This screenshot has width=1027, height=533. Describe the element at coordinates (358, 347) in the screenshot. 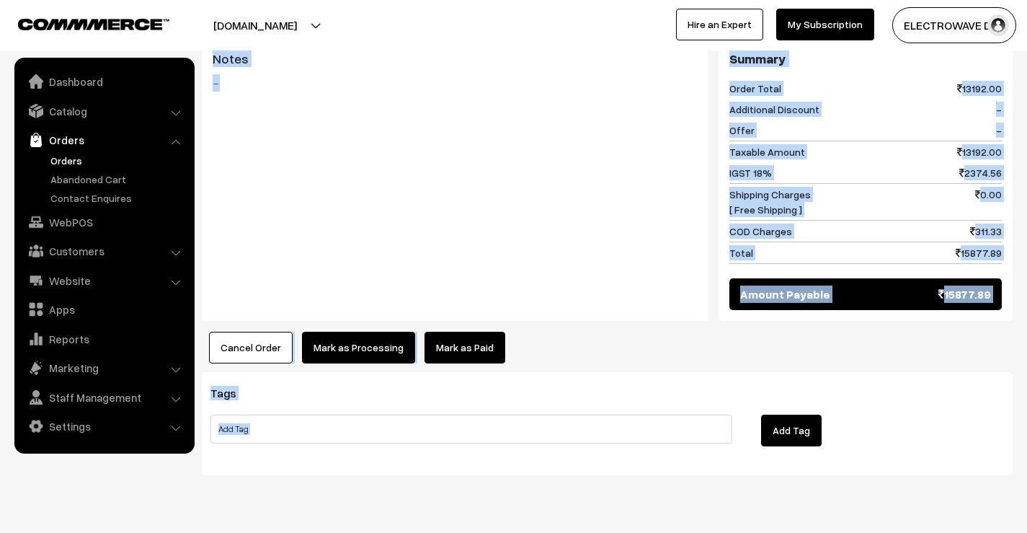

I see `button: Mark as Processing` at that location.